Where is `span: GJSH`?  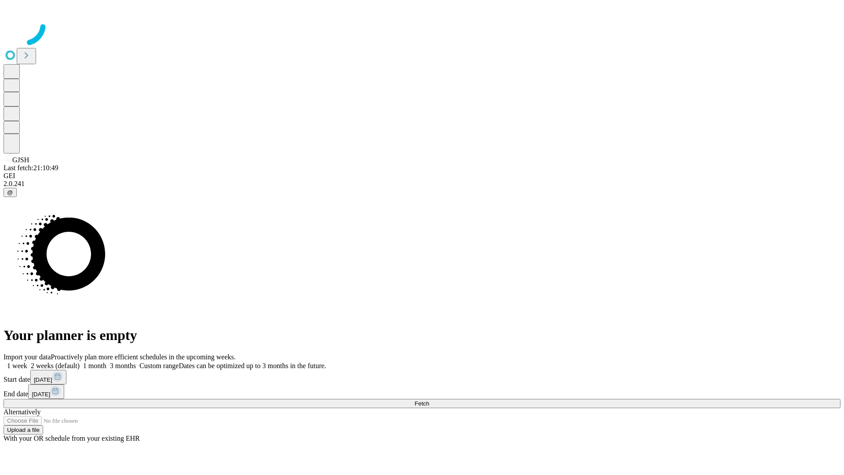
span: GJSH is located at coordinates (21, 160).